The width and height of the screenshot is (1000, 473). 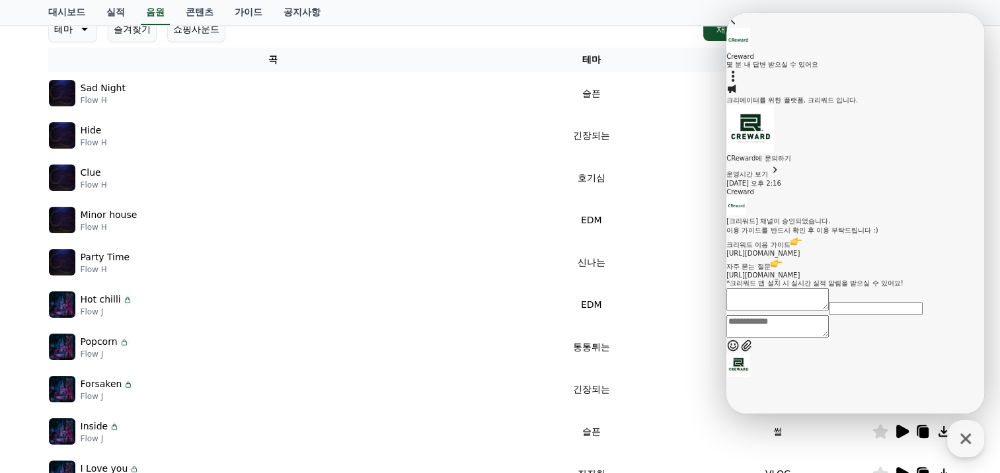 What do you see at coordinates (105, 257) in the screenshot?
I see `p: Party Time` at bounding box center [105, 257].